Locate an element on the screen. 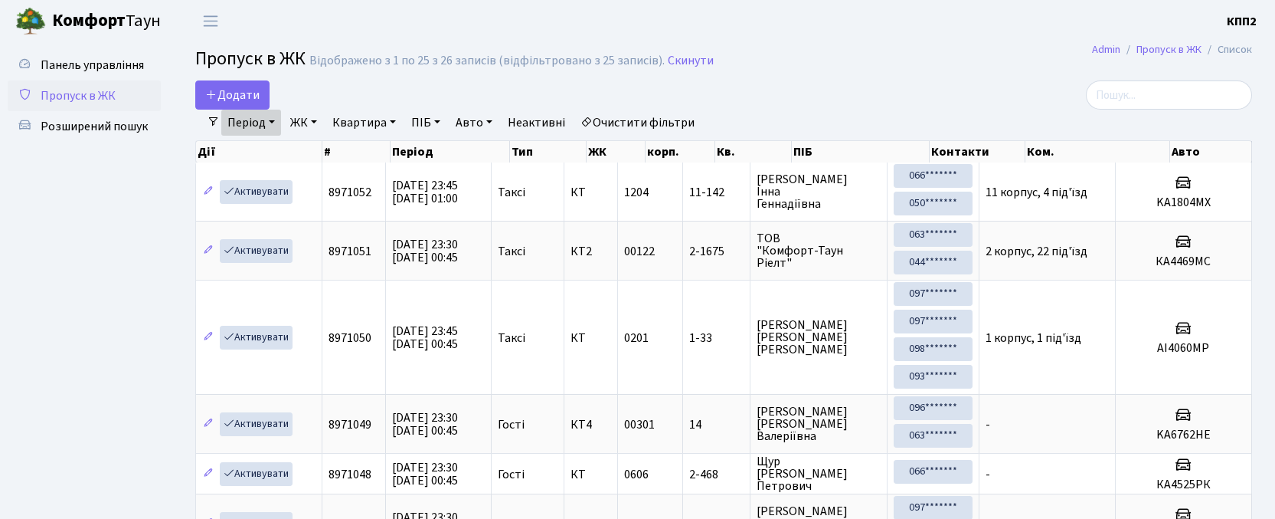 This screenshot has height=519, width=1275. span: КТ4 is located at coordinates (591, 424).